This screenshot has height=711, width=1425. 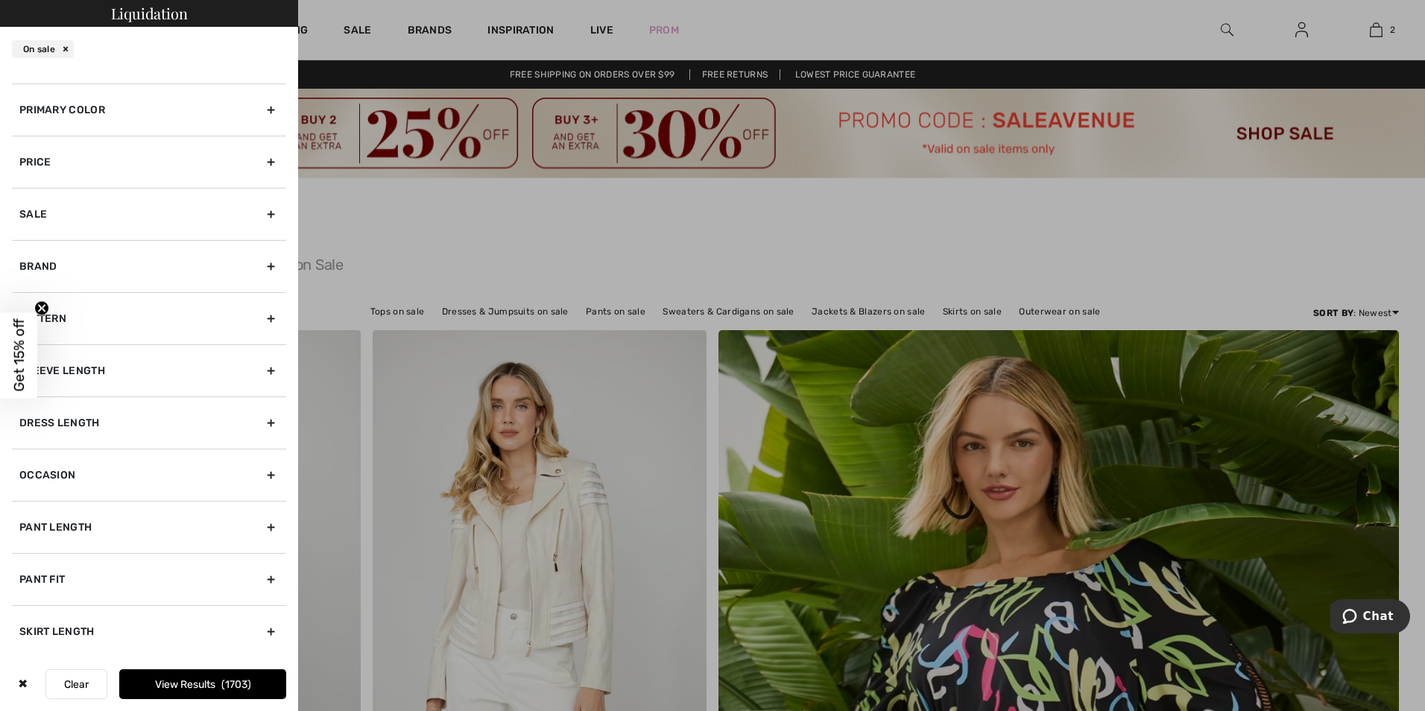 I want to click on div: Brand, so click(x=149, y=266).